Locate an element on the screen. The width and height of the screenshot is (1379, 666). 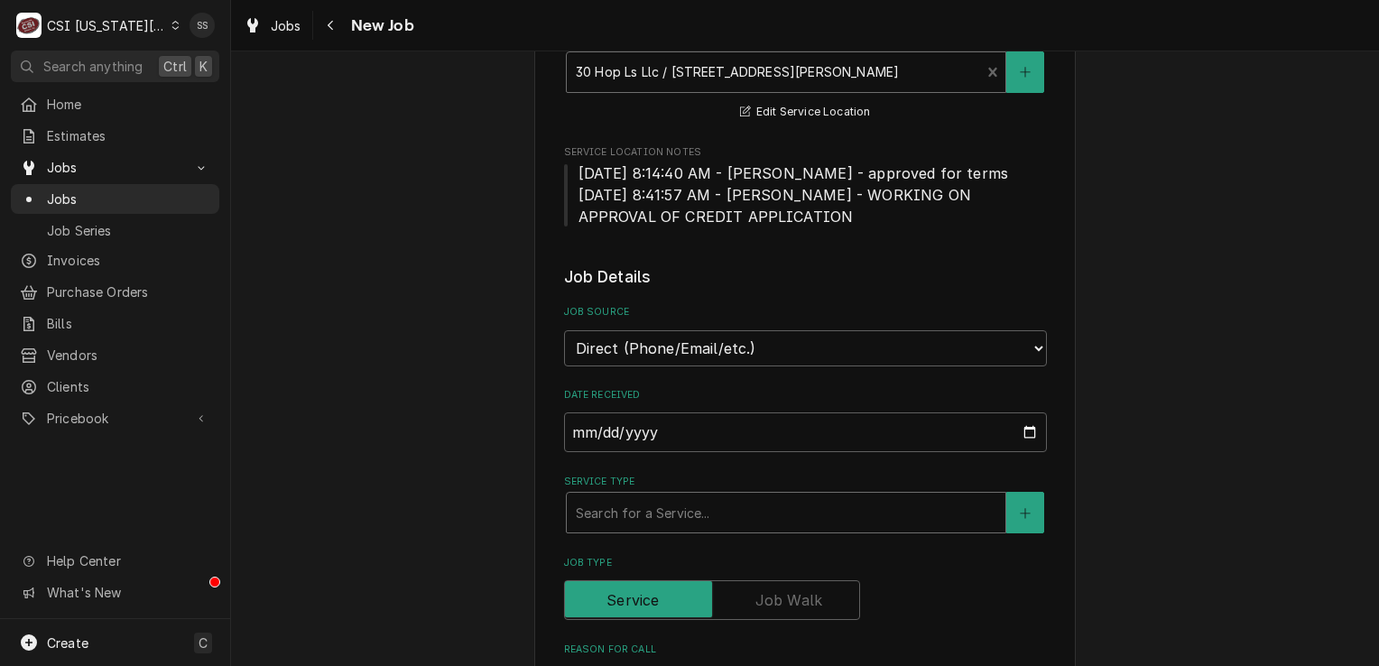
a: Go to Help Center is located at coordinates (115, 560).